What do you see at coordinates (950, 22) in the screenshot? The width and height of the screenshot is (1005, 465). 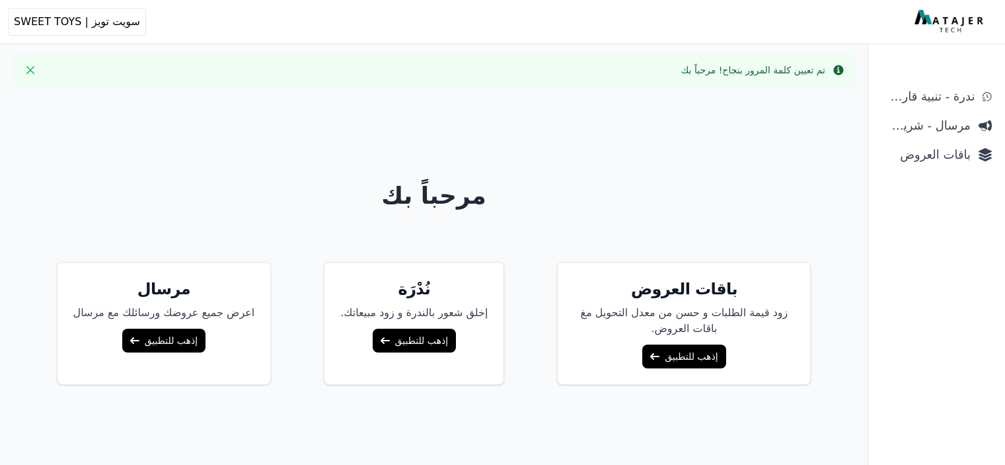 I see `img: MatajerTech Logo` at bounding box center [950, 22].